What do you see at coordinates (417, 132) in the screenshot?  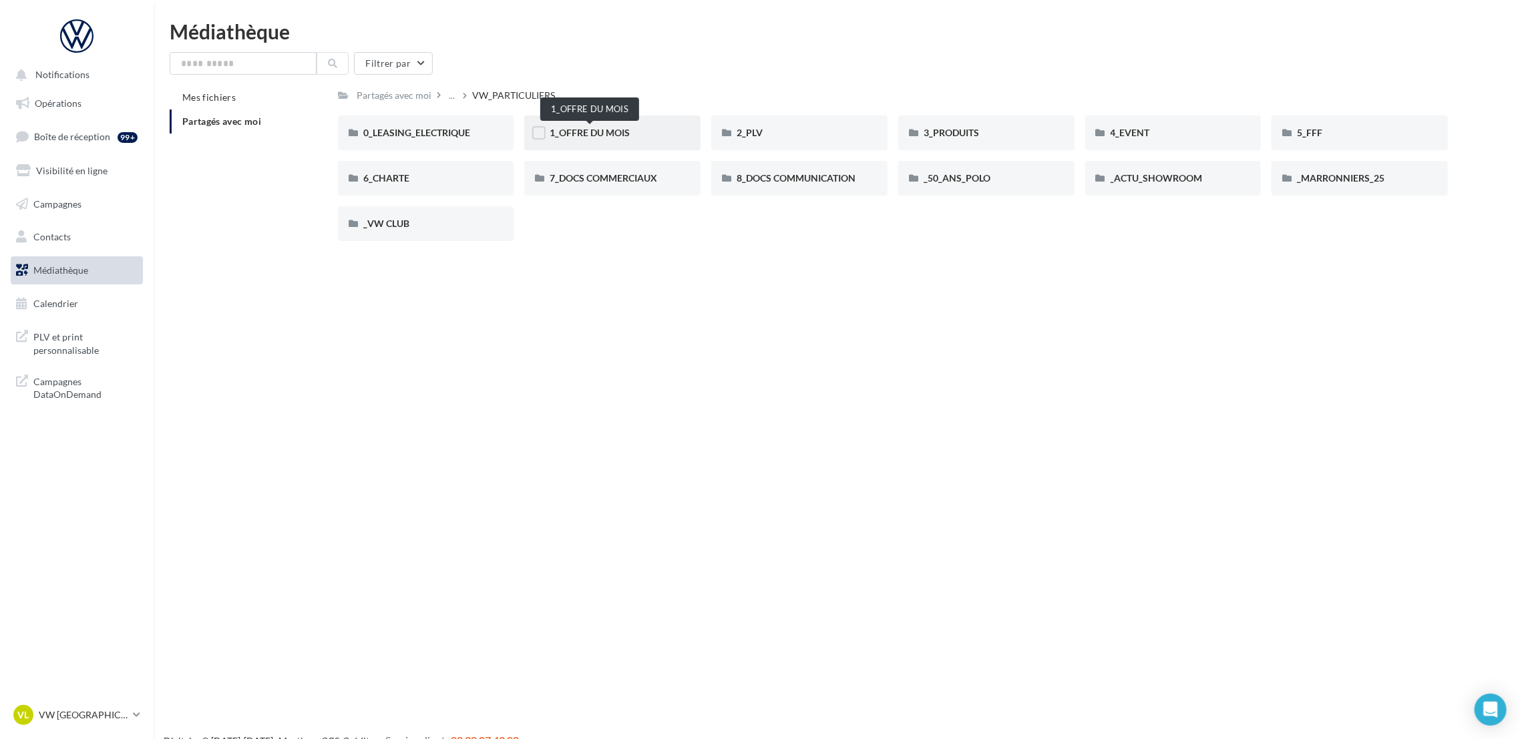 I see `span: 0_LEASING_ELECTRIQUE` at bounding box center [417, 132].